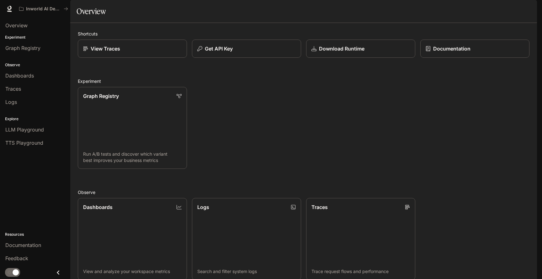 The width and height of the screenshot is (542, 279). I want to click on a: Documentation, so click(475, 49).